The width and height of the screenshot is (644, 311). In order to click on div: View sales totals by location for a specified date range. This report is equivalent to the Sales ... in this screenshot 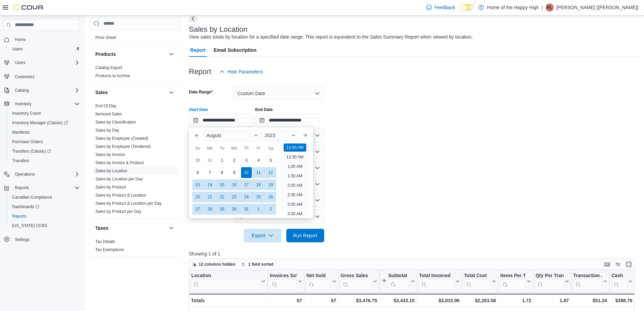, I will do `click(331, 37)`.